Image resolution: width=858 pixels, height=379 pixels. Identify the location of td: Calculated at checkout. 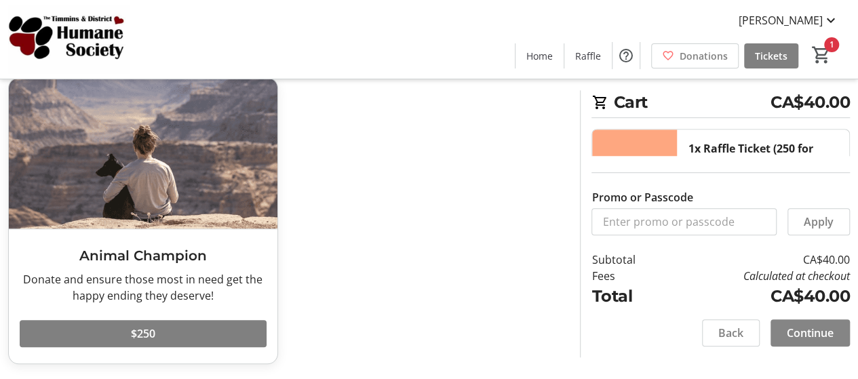
(758, 276).